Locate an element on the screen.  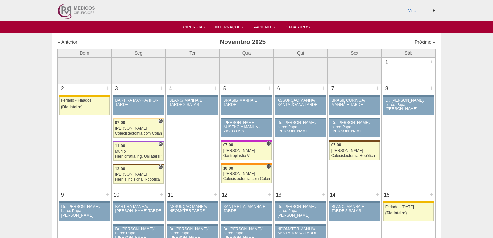
i: Sair is located at coordinates (433, 11).